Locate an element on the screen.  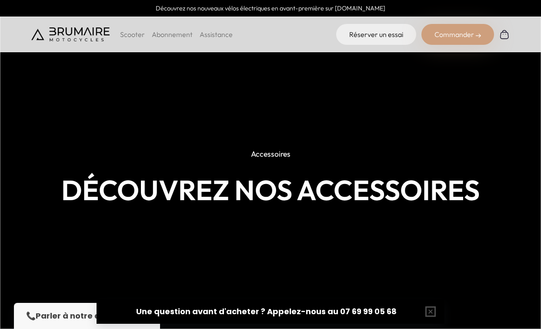
p: Accessoires is located at coordinates (271, 154).